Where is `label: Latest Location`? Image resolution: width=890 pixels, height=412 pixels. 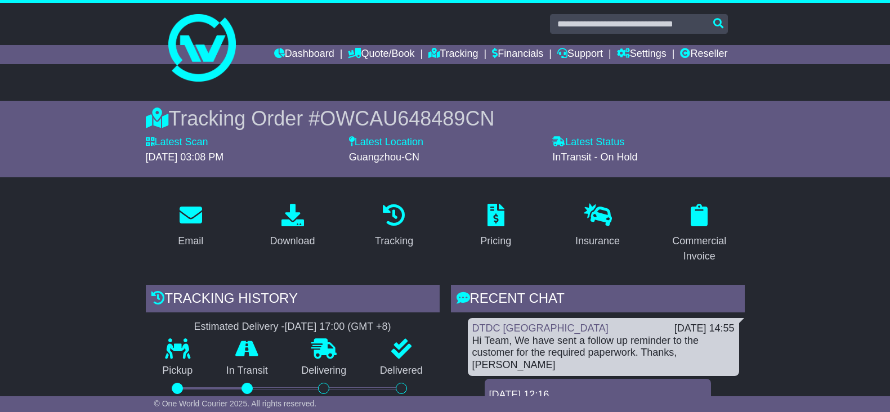
label: Latest Location is located at coordinates (386, 142).